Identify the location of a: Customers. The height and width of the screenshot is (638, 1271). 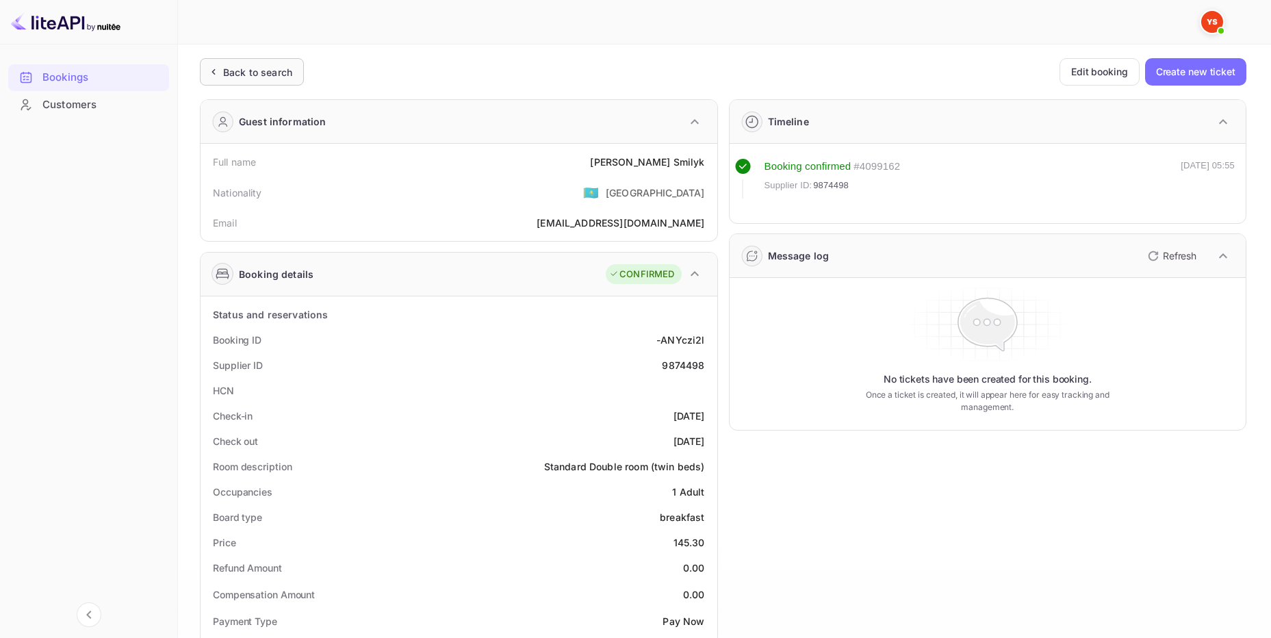
(88, 104).